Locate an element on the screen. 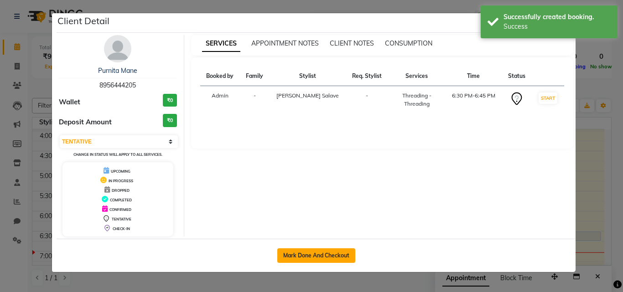  span: Wallet is located at coordinates (69, 102).